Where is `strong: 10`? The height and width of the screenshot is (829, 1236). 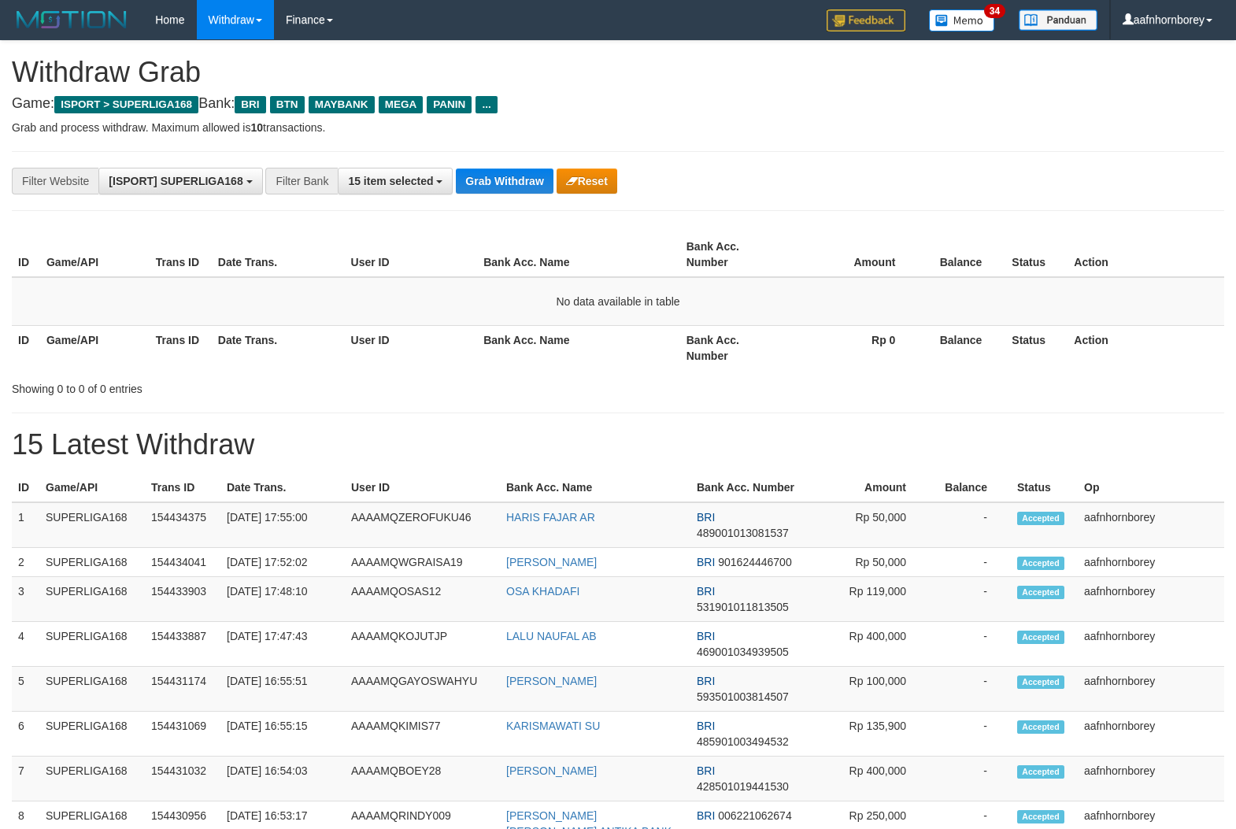
strong: 10 is located at coordinates (257, 128).